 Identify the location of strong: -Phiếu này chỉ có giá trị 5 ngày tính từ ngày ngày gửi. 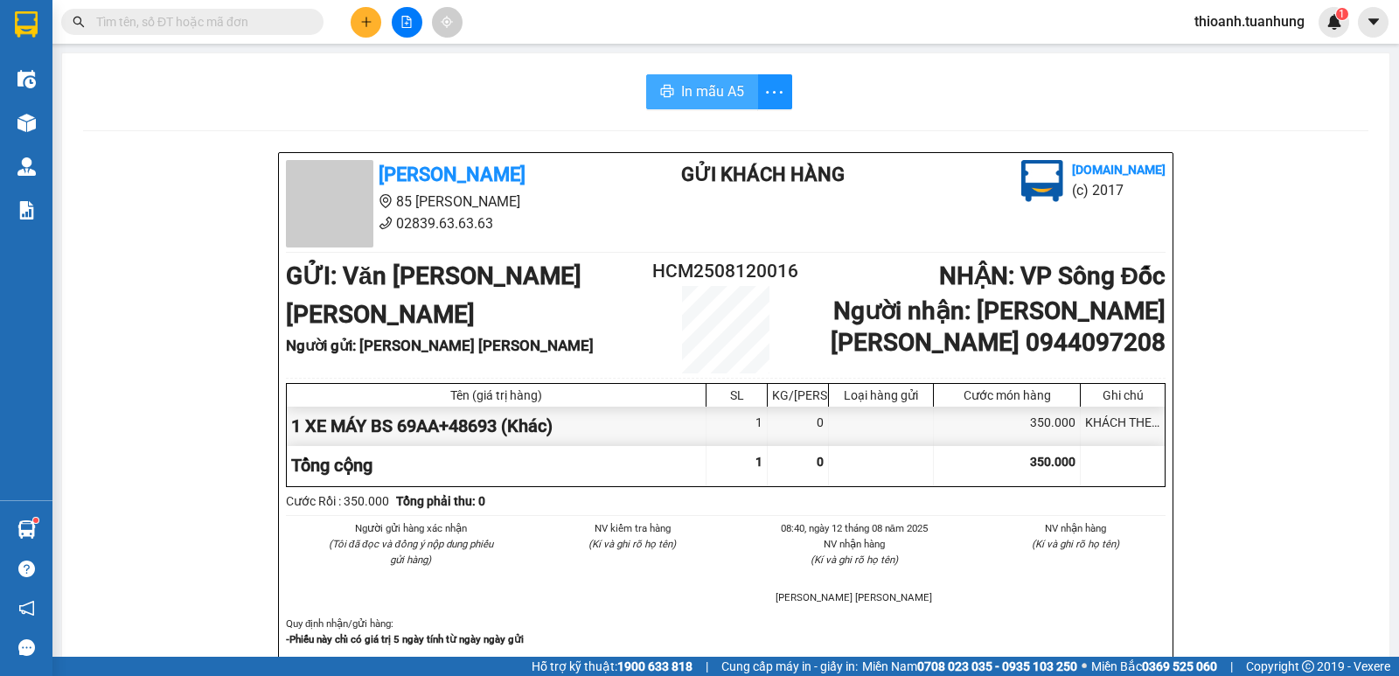
(405, 639).